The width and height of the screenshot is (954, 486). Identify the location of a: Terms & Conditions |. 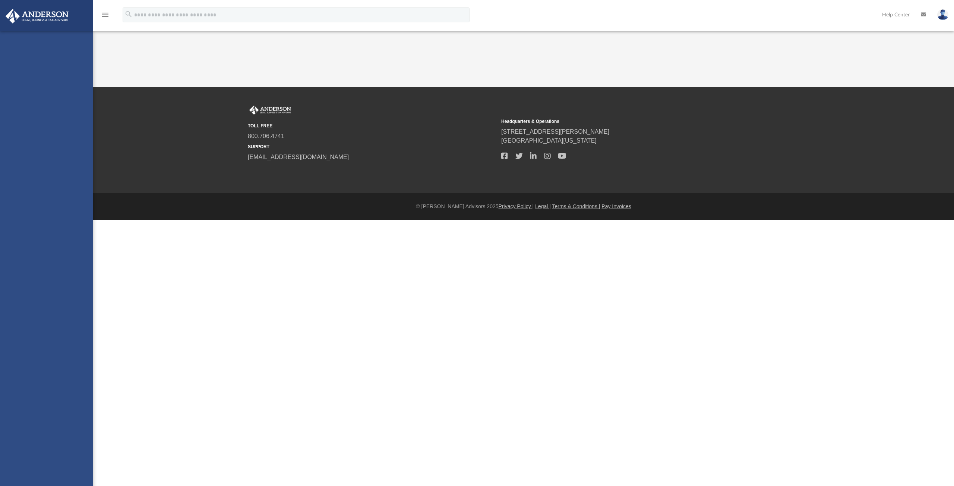
(576, 206).